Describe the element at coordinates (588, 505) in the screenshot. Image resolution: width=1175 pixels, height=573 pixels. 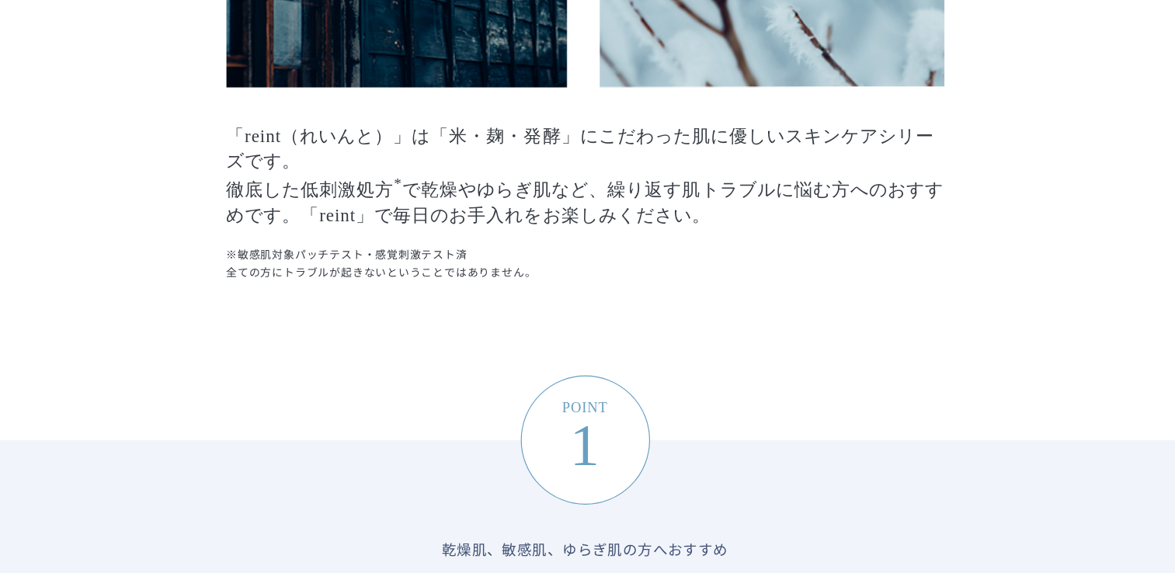
I see `span: お肌しっとりもちもちに` at that location.